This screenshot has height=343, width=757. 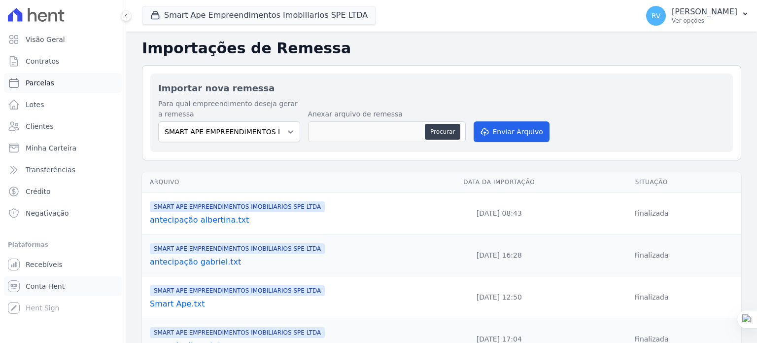 I want to click on th: Arquivo, so click(x=289, y=182).